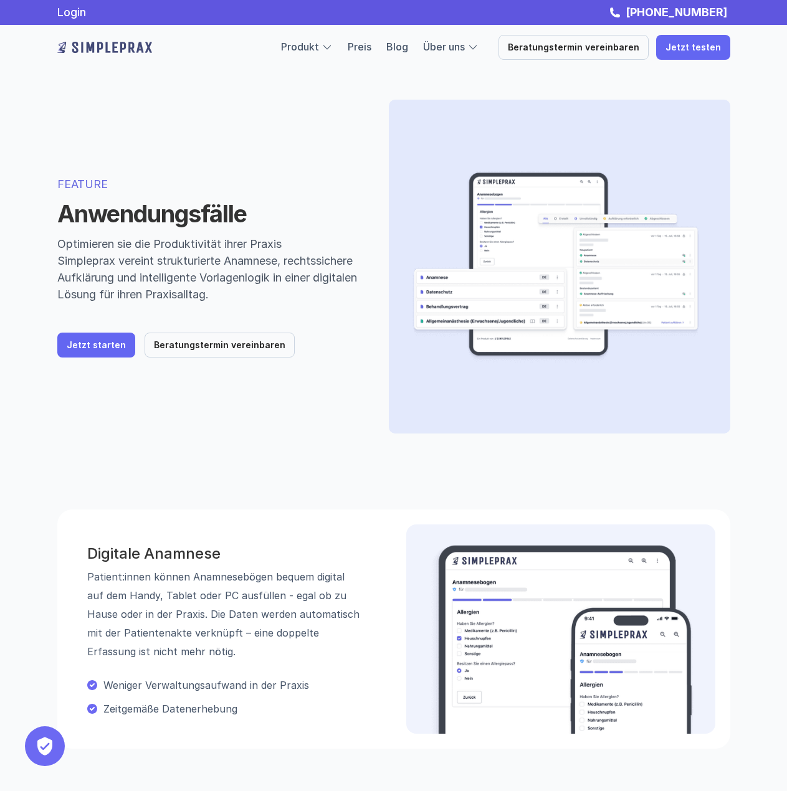 The image size is (787, 791). I want to click on a: Über uns, so click(444, 47).